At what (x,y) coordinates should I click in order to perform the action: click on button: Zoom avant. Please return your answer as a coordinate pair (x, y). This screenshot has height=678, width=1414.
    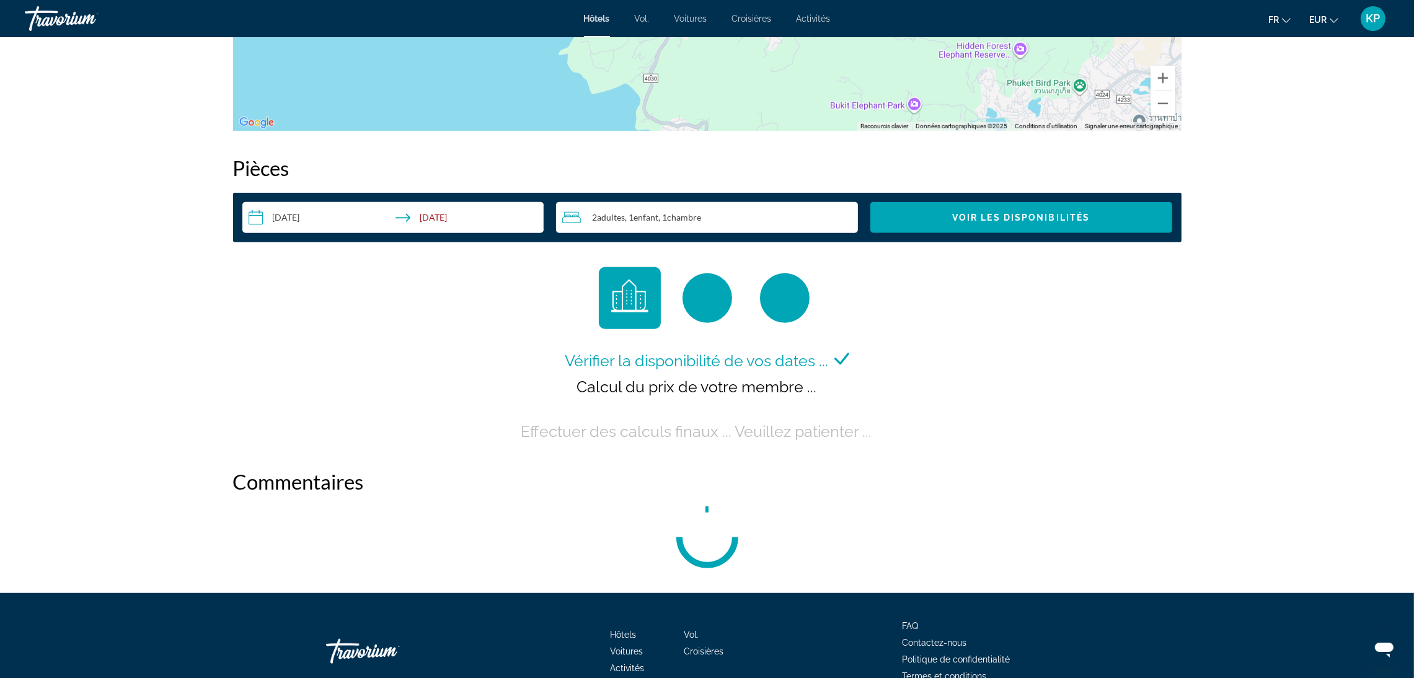
    Looking at the image, I should click on (1163, 78).